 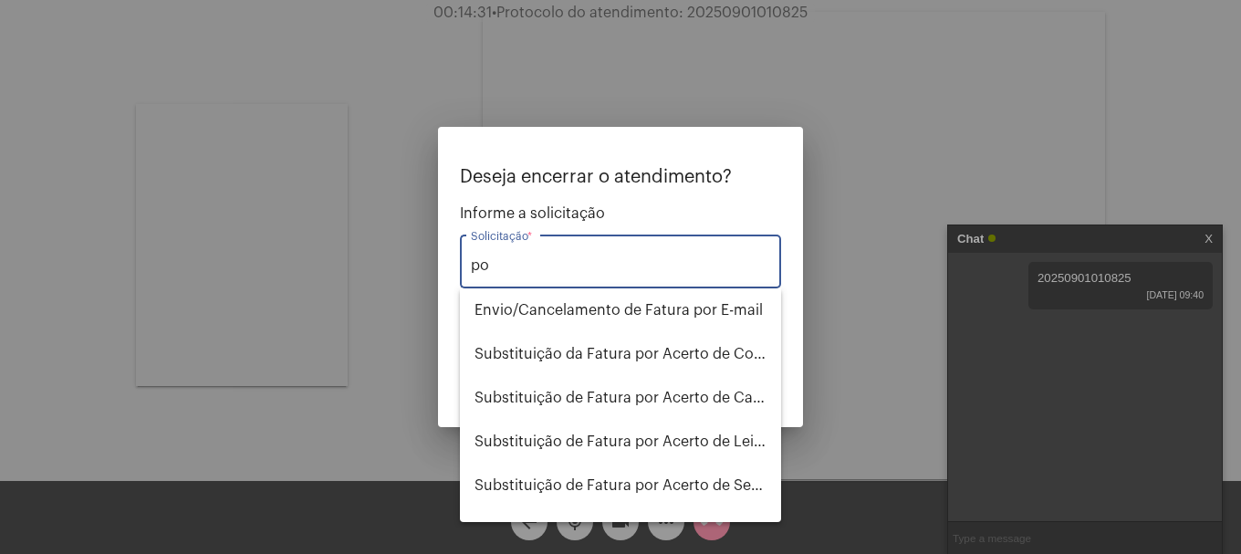 I want to click on span: Substituição da Fatura por Acerto de Consumo, so click(x=620, y=354).